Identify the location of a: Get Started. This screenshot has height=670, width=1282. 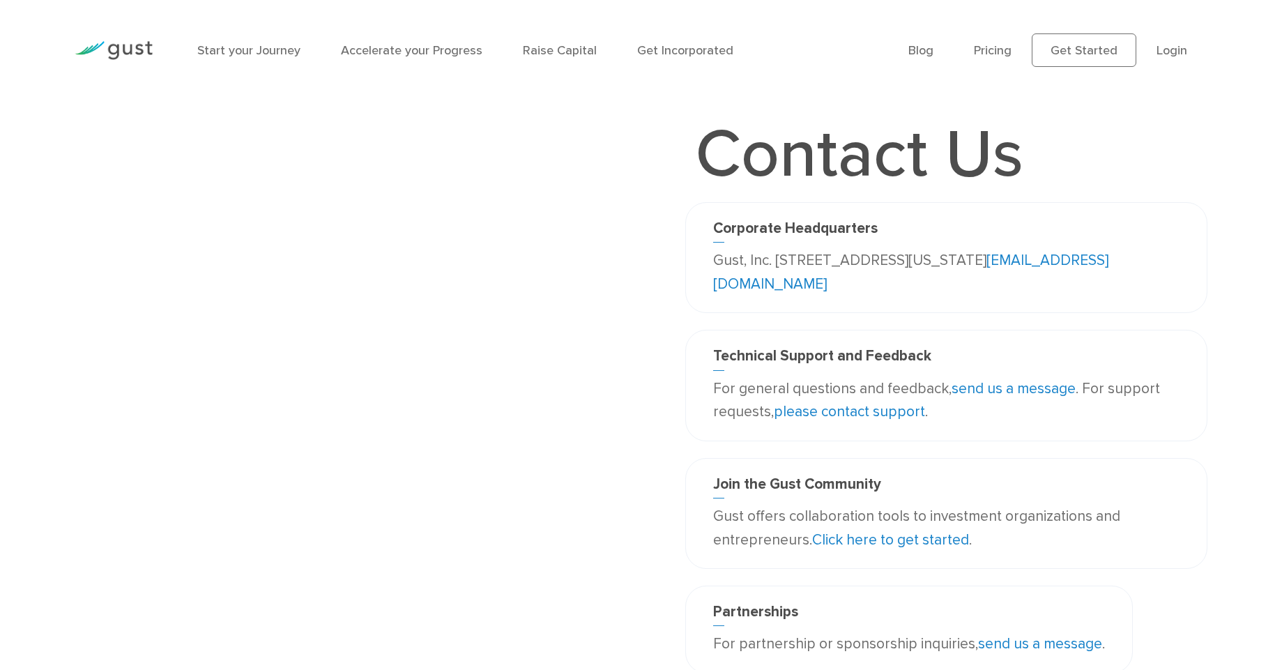
(1084, 50).